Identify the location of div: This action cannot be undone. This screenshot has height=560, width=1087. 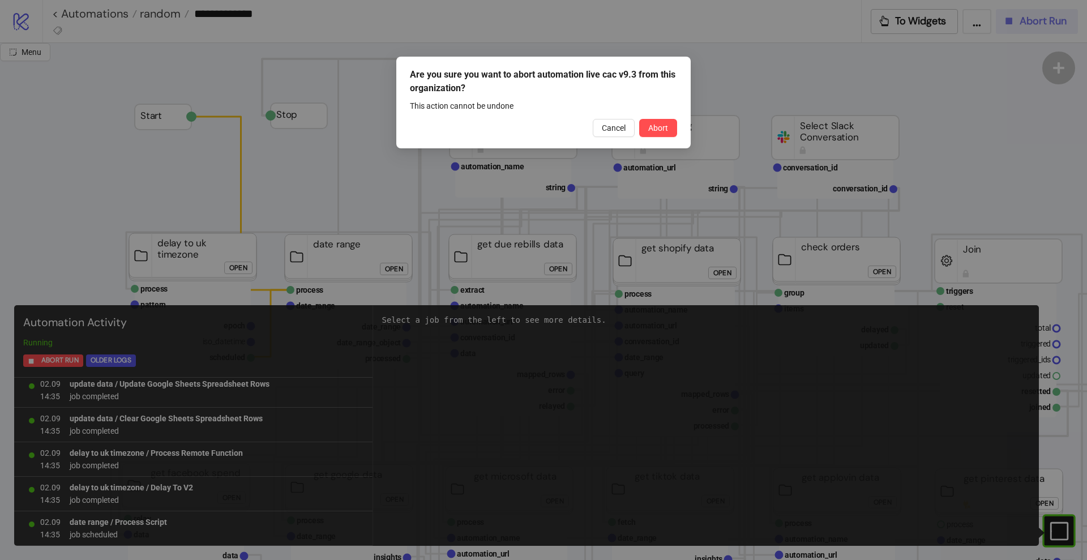
(544, 106).